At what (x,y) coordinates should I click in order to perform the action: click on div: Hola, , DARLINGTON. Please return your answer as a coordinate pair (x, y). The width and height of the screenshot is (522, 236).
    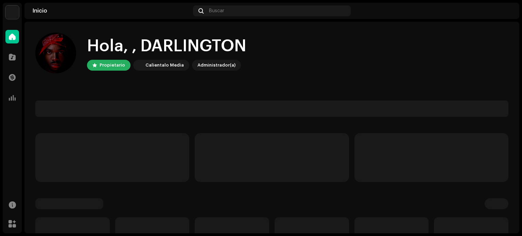
    Looking at the image, I should click on (166, 46).